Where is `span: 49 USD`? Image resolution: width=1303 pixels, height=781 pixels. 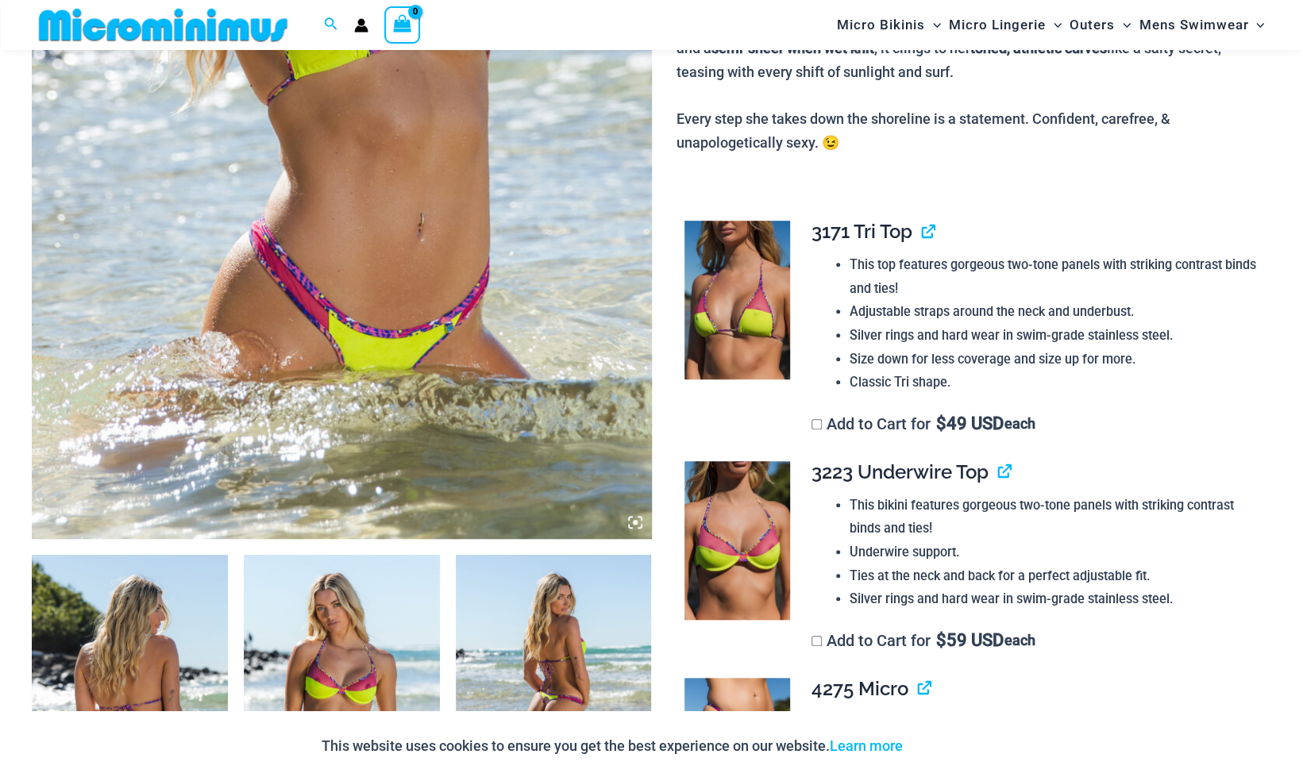
span: 49 USD is located at coordinates (968, 424).